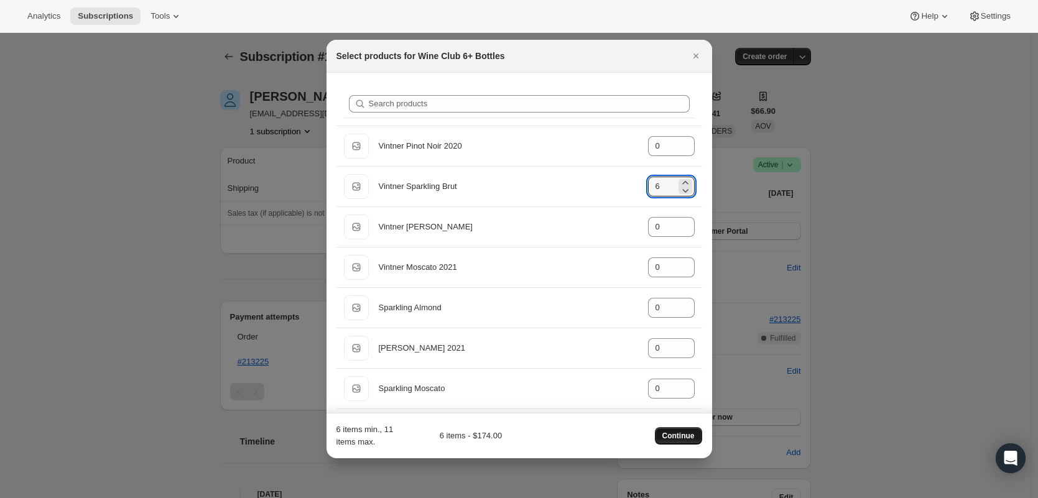 This screenshot has width=1038, height=498. What do you see at coordinates (44, 16) in the screenshot?
I see `button: Analytics` at bounding box center [44, 16].